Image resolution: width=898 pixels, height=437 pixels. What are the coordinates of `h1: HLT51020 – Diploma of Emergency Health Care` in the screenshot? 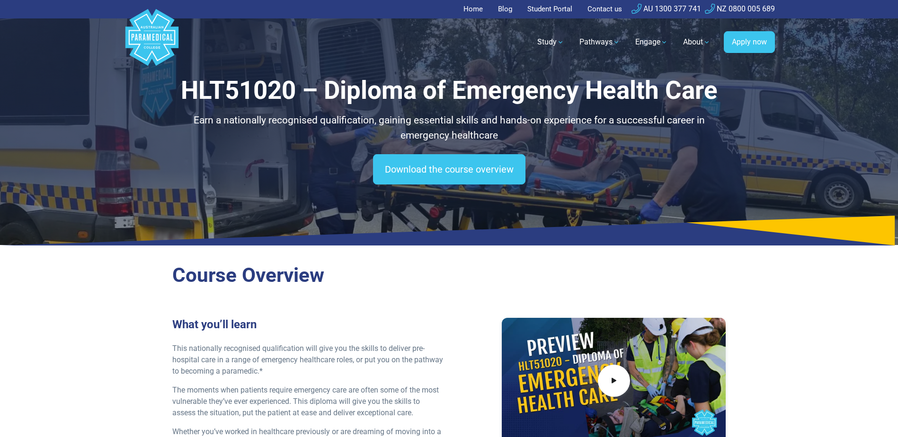 It's located at (449, 90).